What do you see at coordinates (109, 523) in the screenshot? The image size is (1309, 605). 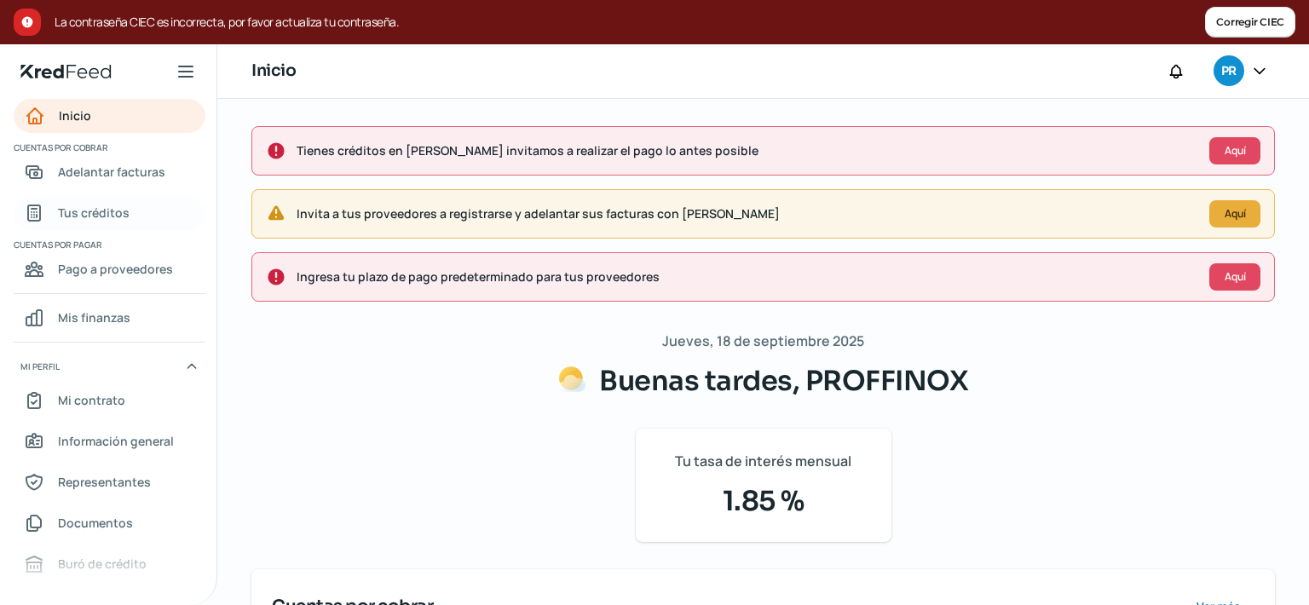 I see `a: Documentos` at bounding box center [109, 523].